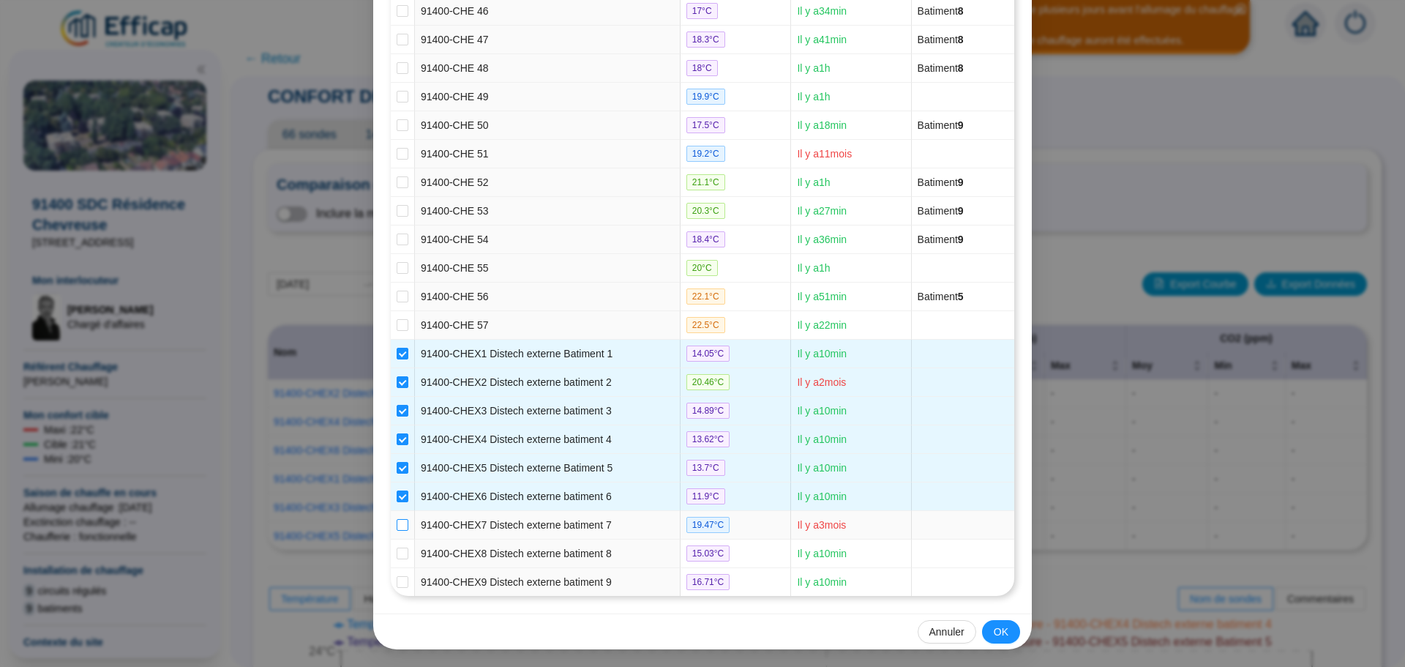 This screenshot has height=667, width=1405. I want to click on span: 20 °C, so click(702, 268).